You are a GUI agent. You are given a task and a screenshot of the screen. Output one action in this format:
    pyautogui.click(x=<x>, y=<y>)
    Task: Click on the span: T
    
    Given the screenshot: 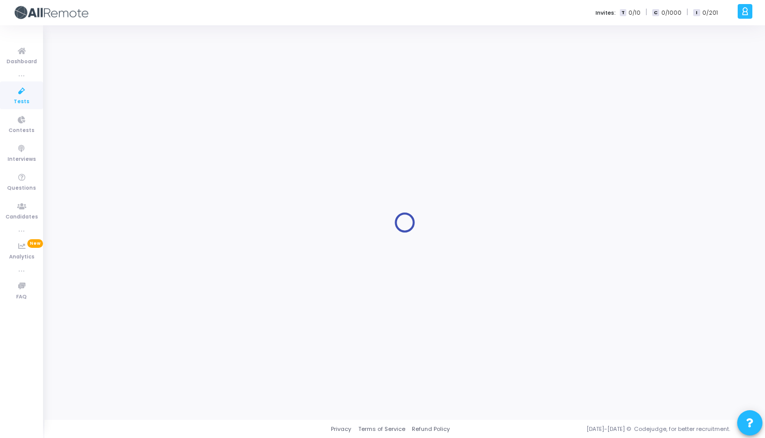 What is the action you would take?
    pyautogui.click(x=623, y=13)
    